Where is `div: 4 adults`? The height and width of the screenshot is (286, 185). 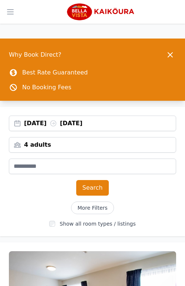
div: 4 adults is located at coordinates (93, 145).